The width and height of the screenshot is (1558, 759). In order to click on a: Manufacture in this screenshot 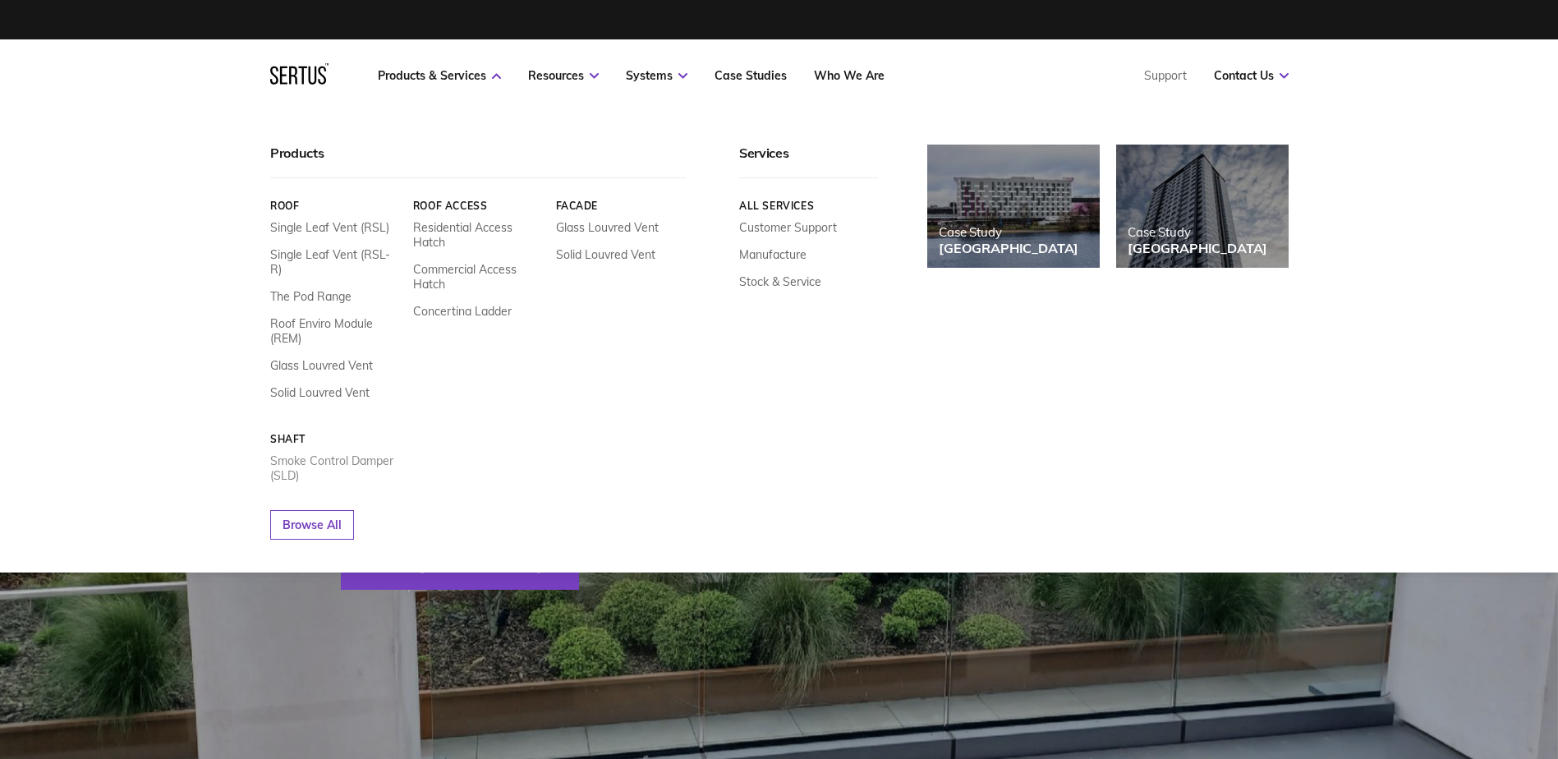, I will do `click(773, 255)`.